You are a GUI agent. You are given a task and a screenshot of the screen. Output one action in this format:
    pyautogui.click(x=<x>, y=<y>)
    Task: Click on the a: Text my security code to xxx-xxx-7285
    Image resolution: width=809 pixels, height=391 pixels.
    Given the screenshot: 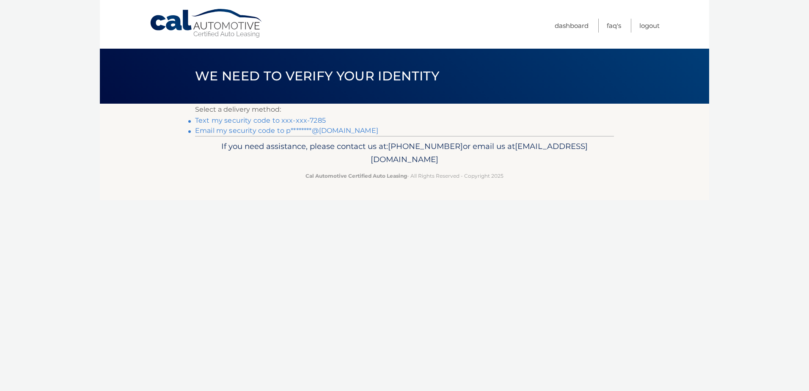 What is the action you would take?
    pyautogui.click(x=260, y=120)
    